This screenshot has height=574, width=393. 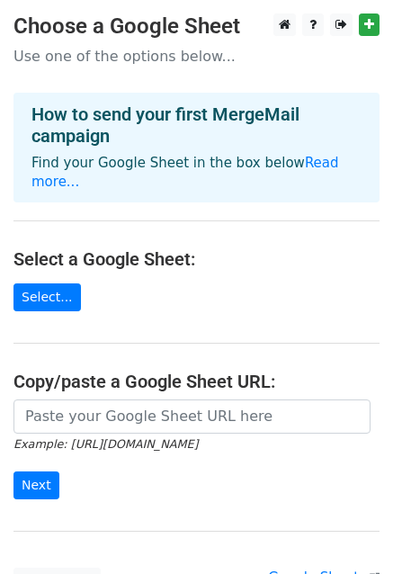 What do you see at coordinates (36, 485) in the screenshot?
I see `input: Next` at bounding box center [36, 485].